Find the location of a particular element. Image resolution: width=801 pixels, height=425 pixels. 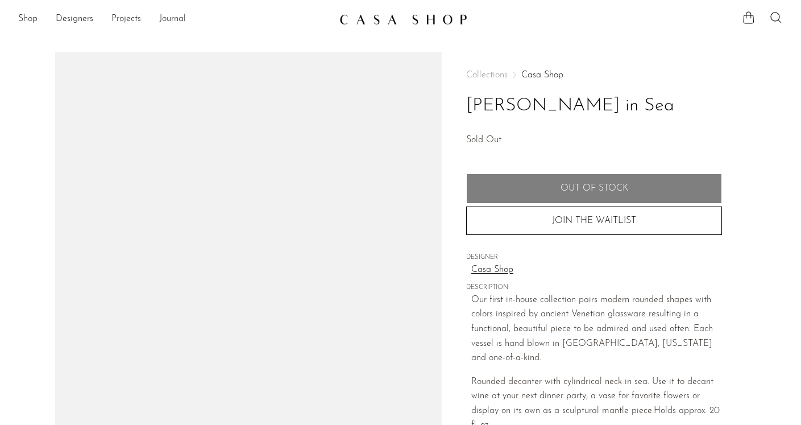

a: Journal is located at coordinates (172, 19).